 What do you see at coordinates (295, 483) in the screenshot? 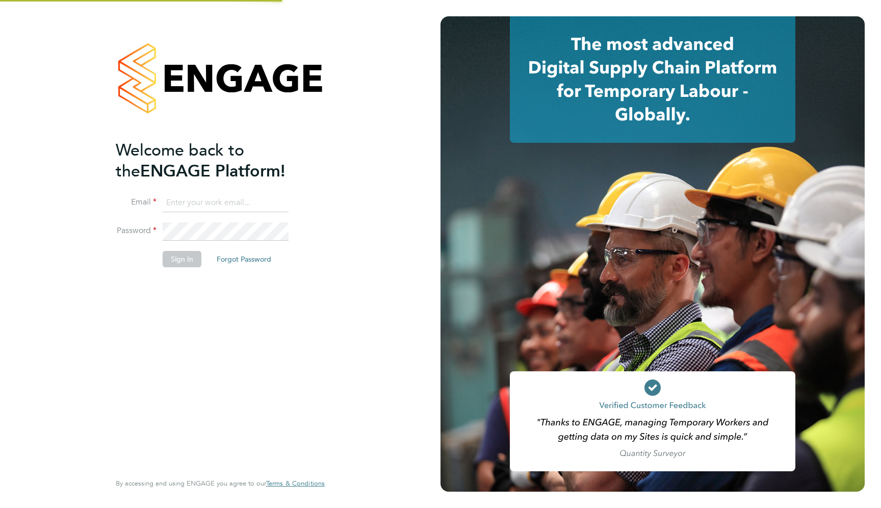
I see `a: Terms & Conditions` at bounding box center [295, 483].